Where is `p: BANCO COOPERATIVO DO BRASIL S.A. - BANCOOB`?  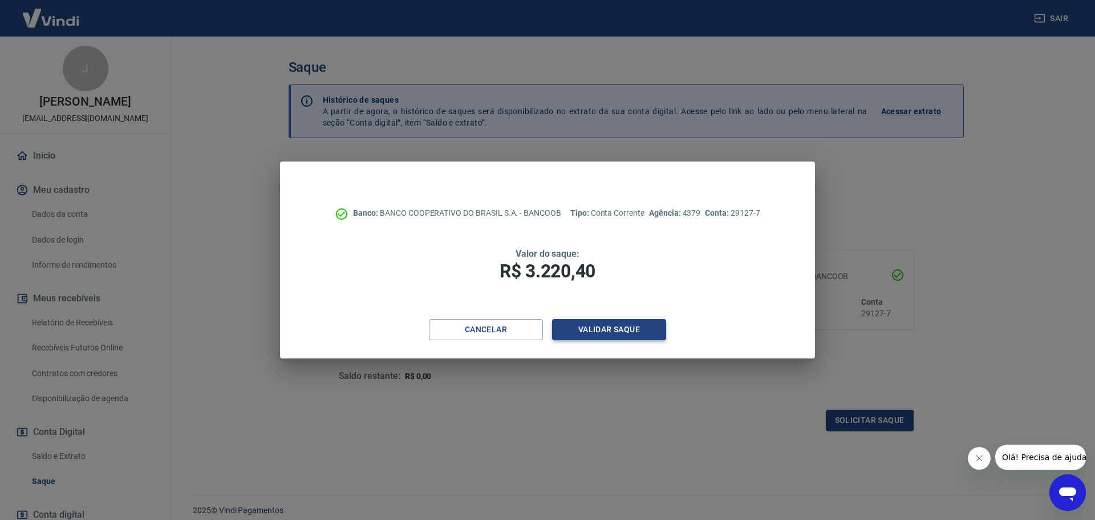 p: BANCO COOPERATIVO DO BRASIL S.A. - BANCOOB is located at coordinates (457, 213).